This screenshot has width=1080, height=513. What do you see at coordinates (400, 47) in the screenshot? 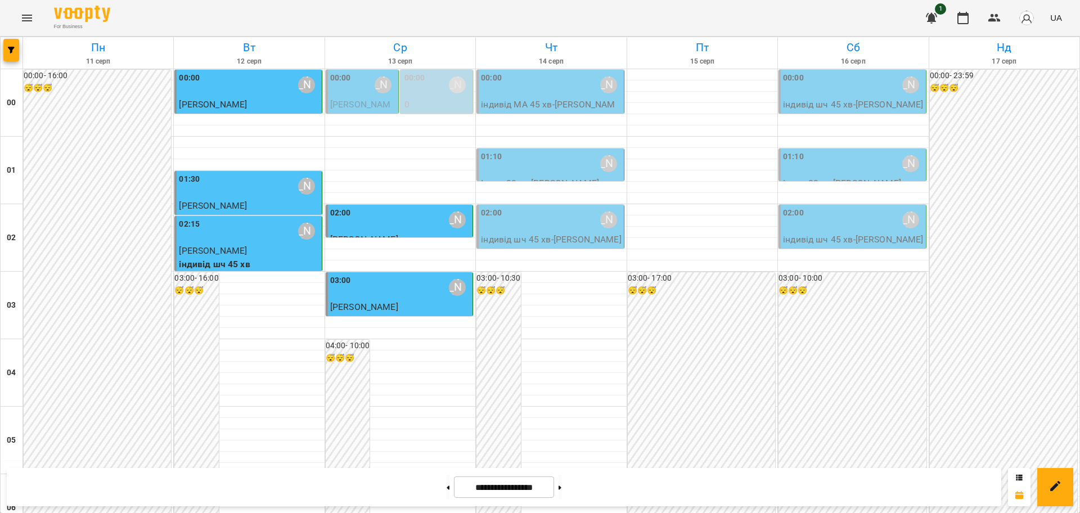
I see `h6: Ср` at bounding box center [400, 47].